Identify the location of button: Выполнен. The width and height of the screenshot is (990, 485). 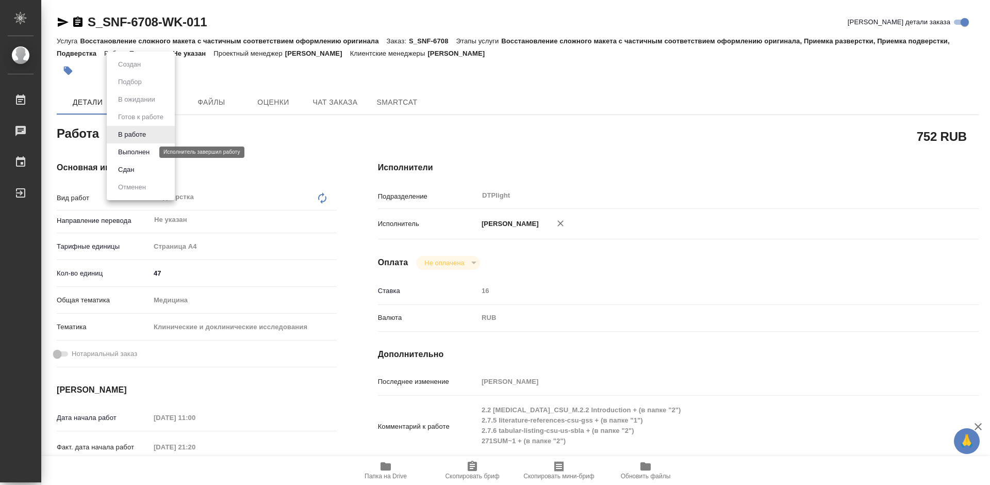
(134, 152).